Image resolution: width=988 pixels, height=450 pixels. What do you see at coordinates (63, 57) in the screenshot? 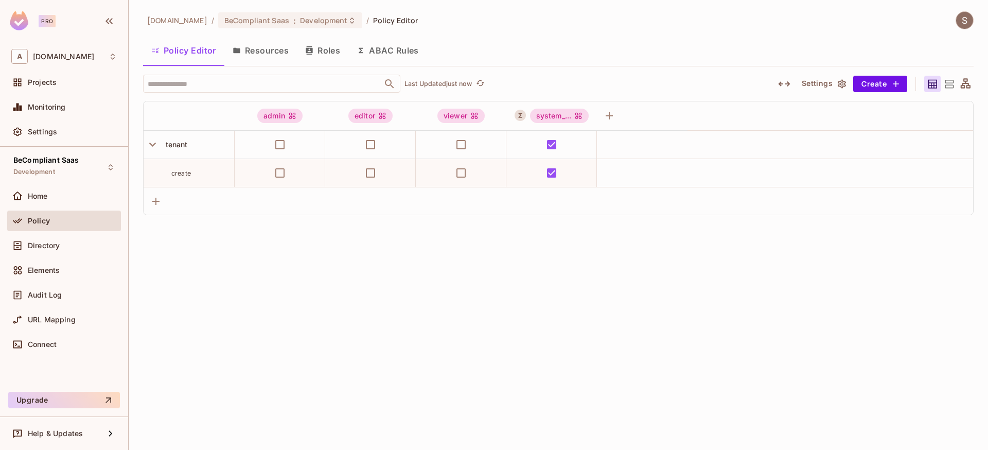
I see `span: Workspace: appropia.com` at bounding box center [63, 57].